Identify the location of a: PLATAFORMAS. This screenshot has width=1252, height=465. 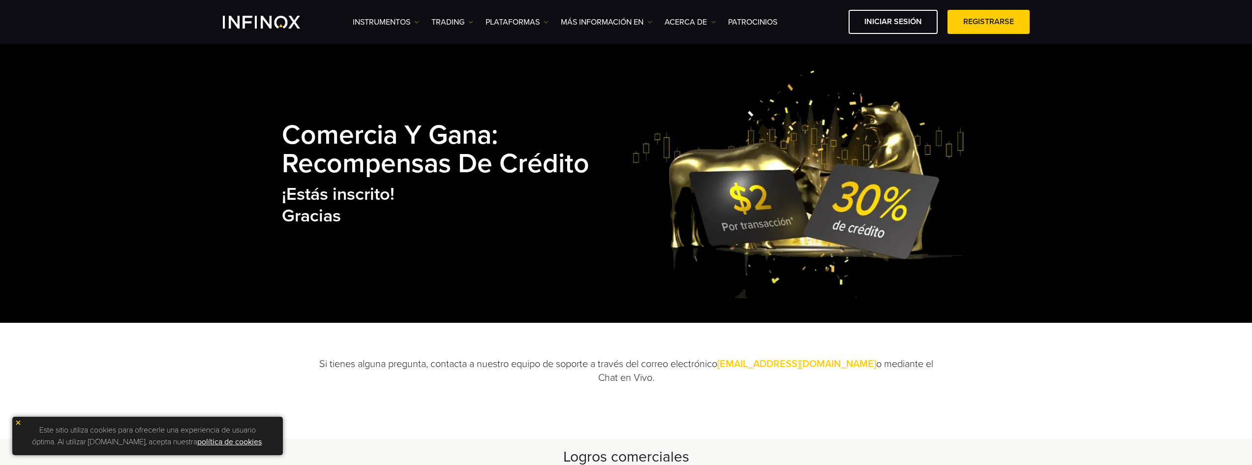
(517, 22).